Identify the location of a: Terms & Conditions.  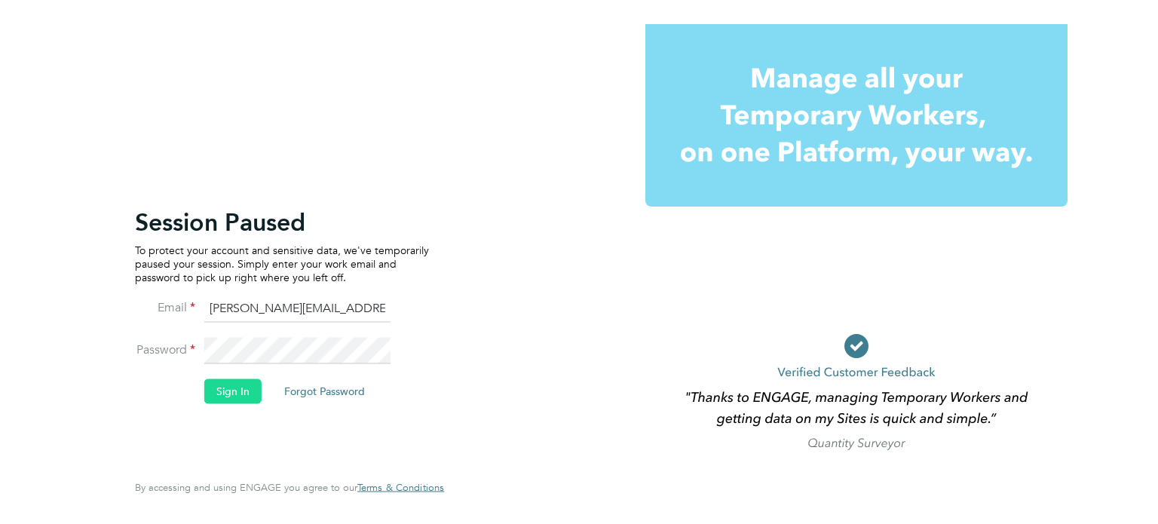
(400, 488).